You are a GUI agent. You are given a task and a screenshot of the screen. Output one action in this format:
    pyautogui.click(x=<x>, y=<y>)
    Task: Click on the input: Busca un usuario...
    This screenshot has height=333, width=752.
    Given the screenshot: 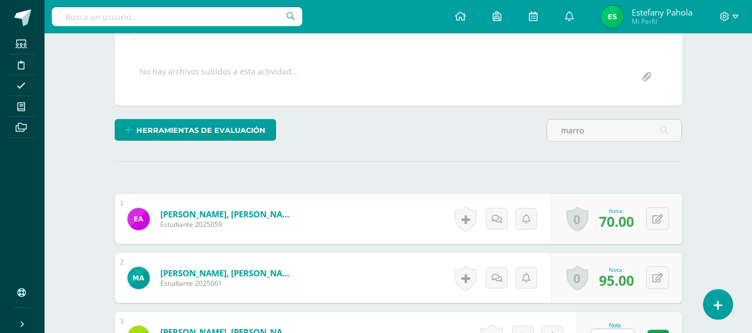 What is the action you would take?
    pyautogui.click(x=177, y=17)
    